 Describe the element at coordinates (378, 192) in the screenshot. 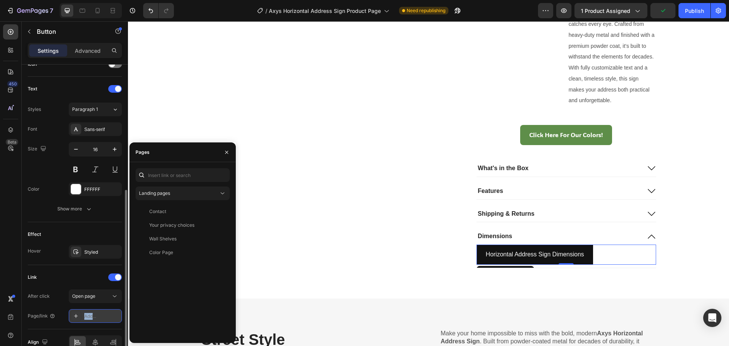

I see `p: Shipping & Returns` at that location.